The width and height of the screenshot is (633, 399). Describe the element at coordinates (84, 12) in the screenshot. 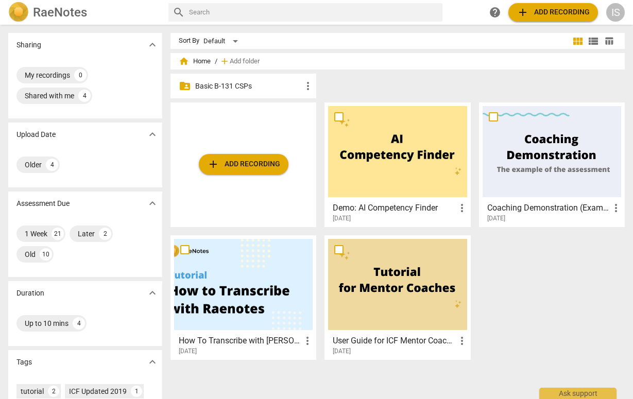

I see `a: LogoRaeNotes` at that location.